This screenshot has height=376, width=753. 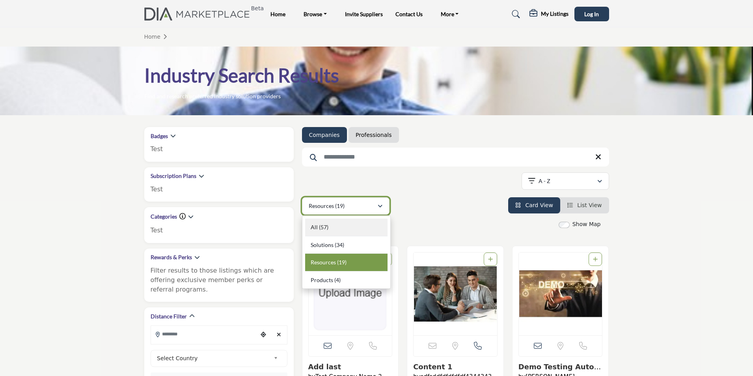 What do you see at coordinates (409, 14) in the screenshot?
I see `a: Contact Us` at bounding box center [409, 14].